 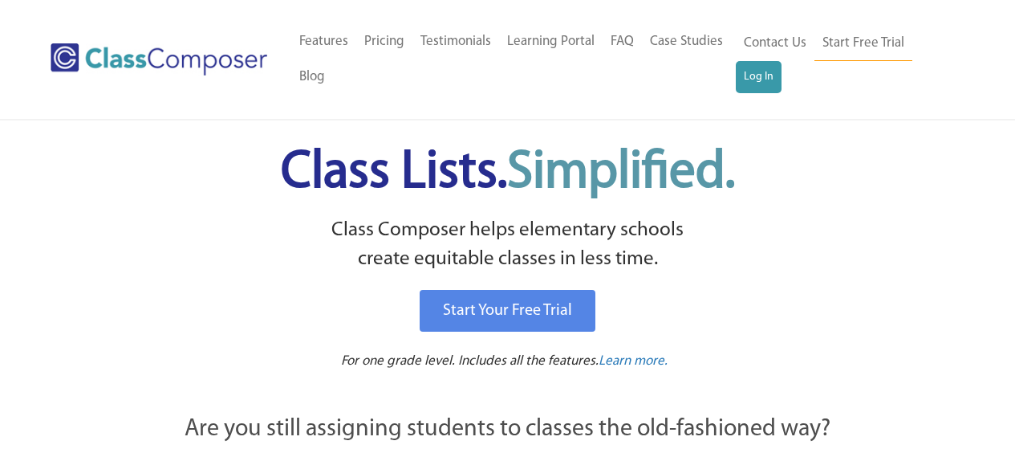 I want to click on img: Class Composer, so click(x=159, y=59).